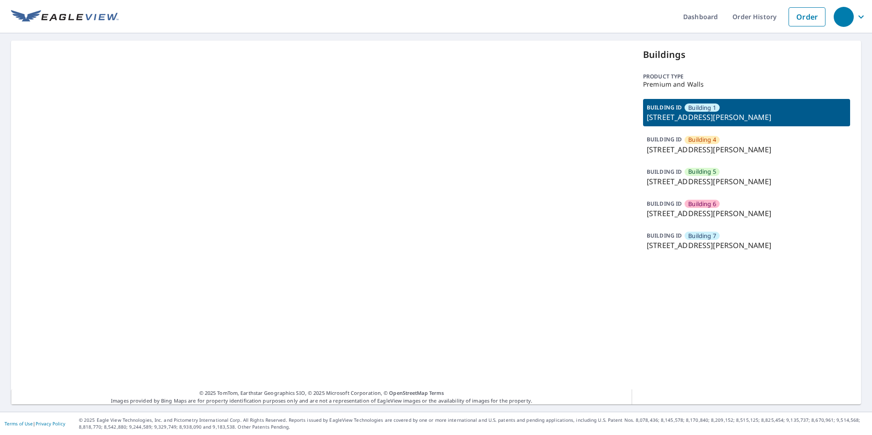 The height and width of the screenshot is (435, 872). Describe the element at coordinates (65, 17) in the screenshot. I see `img: EV Logo` at that location.